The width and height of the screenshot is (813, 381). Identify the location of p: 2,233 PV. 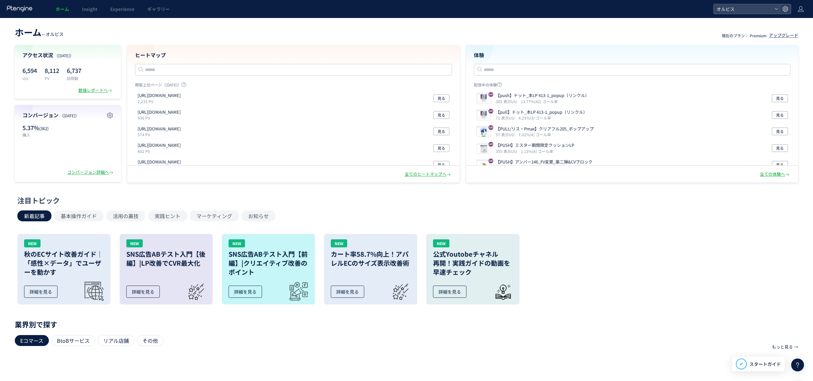
(161, 101).